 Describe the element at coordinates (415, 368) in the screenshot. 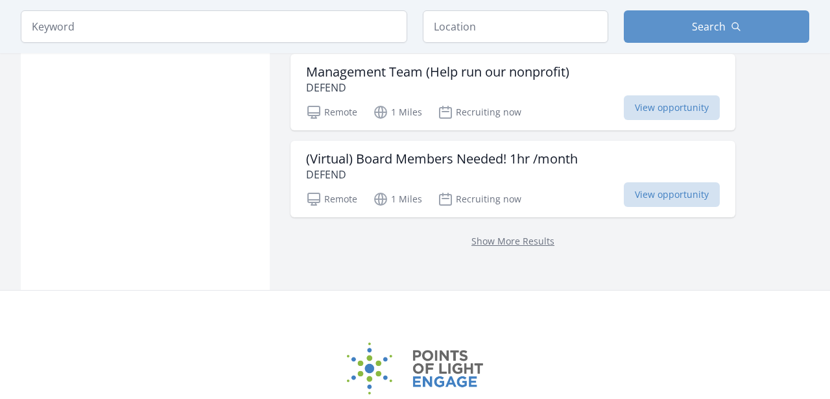

I see `img: Points of Light Engage` at that location.